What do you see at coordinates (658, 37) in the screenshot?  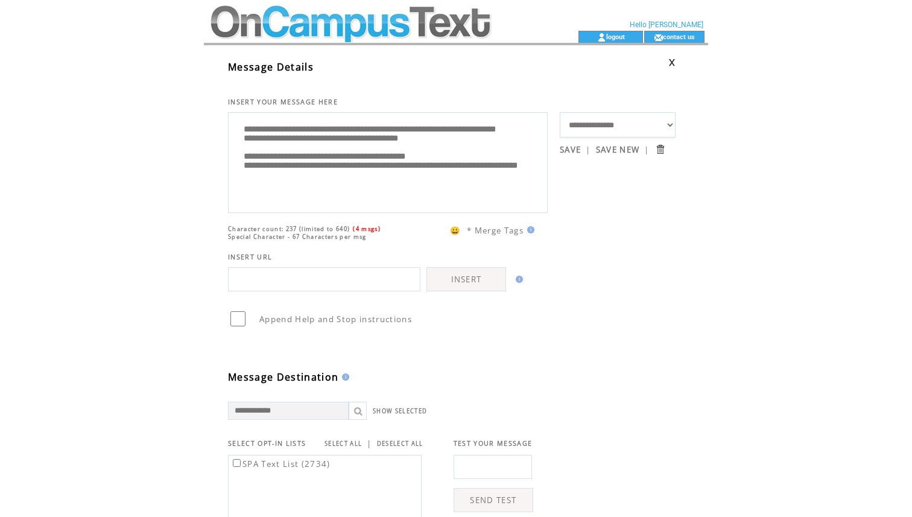 I see `img: contact_us_icon.gif` at bounding box center [658, 37].